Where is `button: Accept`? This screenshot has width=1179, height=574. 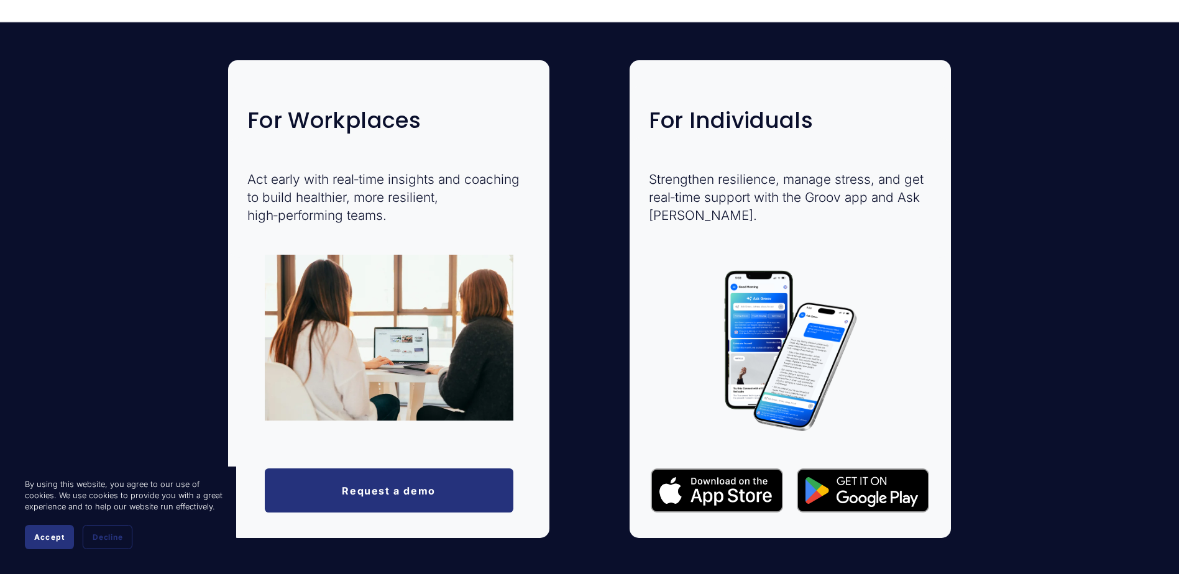
button: Accept is located at coordinates (49, 537).